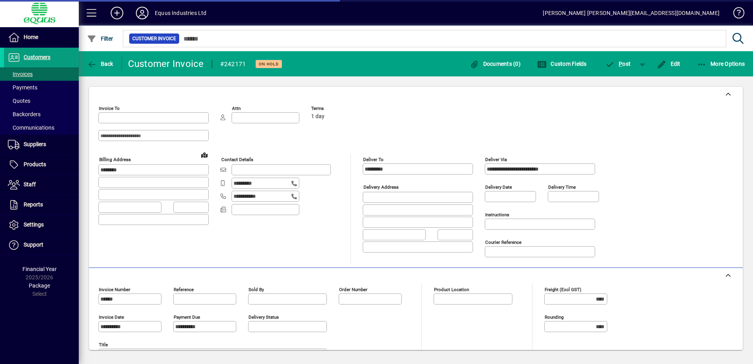  Describe the element at coordinates (142, 13) in the screenshot. I see `button: Profile` at that location.